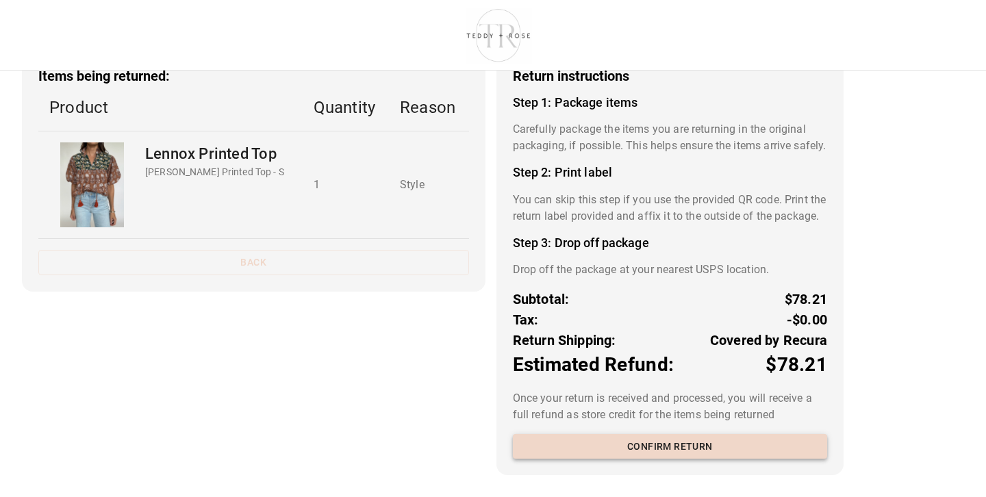 The width and height of the screenshot is (986, 497). I want to click on p: Drop off the package at your nearest USPS location., so click(670, 270).